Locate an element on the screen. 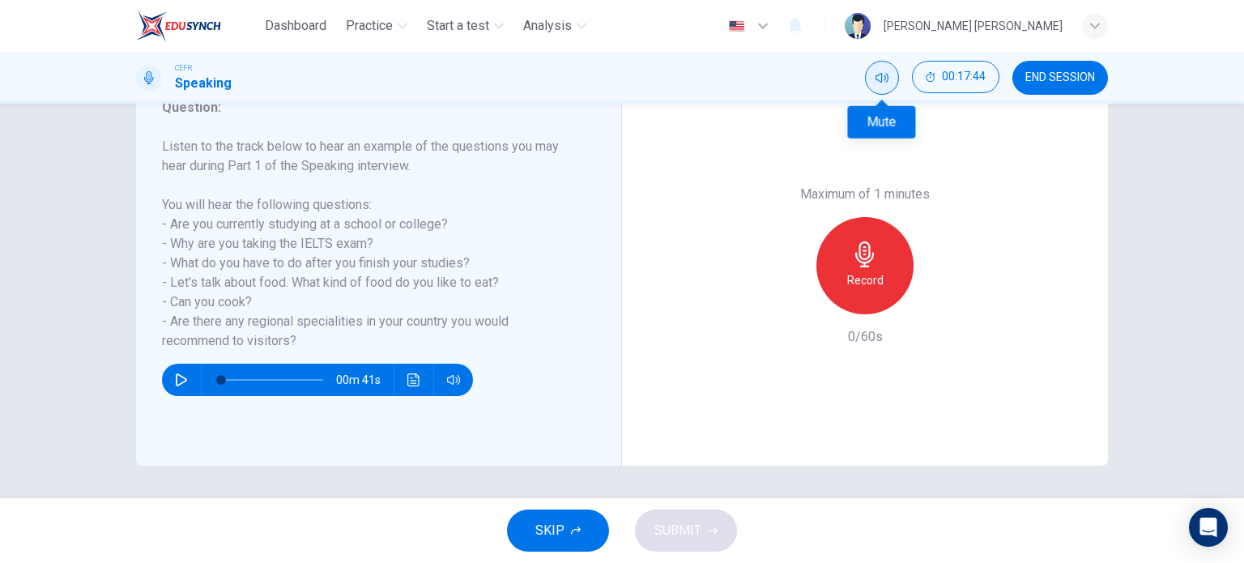 The width and height of the screenshot is (1244, 563). span: CEFR is located at coordinates (183, 68).